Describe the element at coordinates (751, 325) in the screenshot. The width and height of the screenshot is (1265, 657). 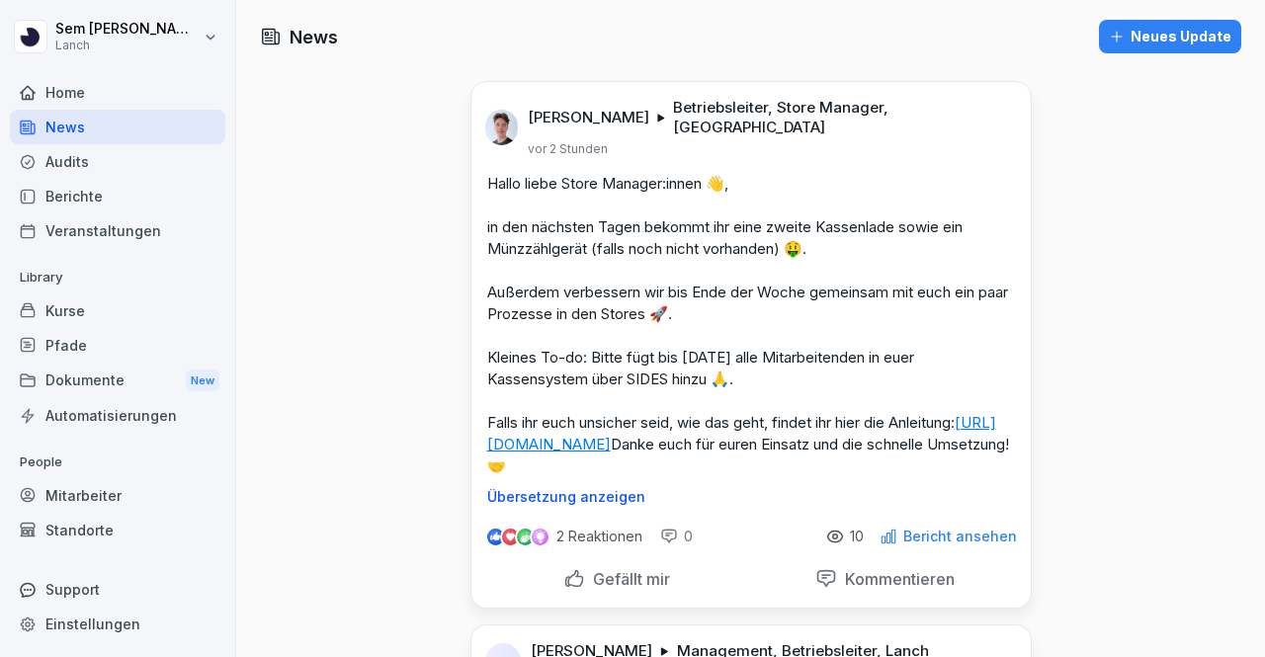
I see `p: Hallo liebe Store Manager:innen 👋, in den nächsten Tagen bekommt ihr eine zweite Kassenlade sowie...` at that location.